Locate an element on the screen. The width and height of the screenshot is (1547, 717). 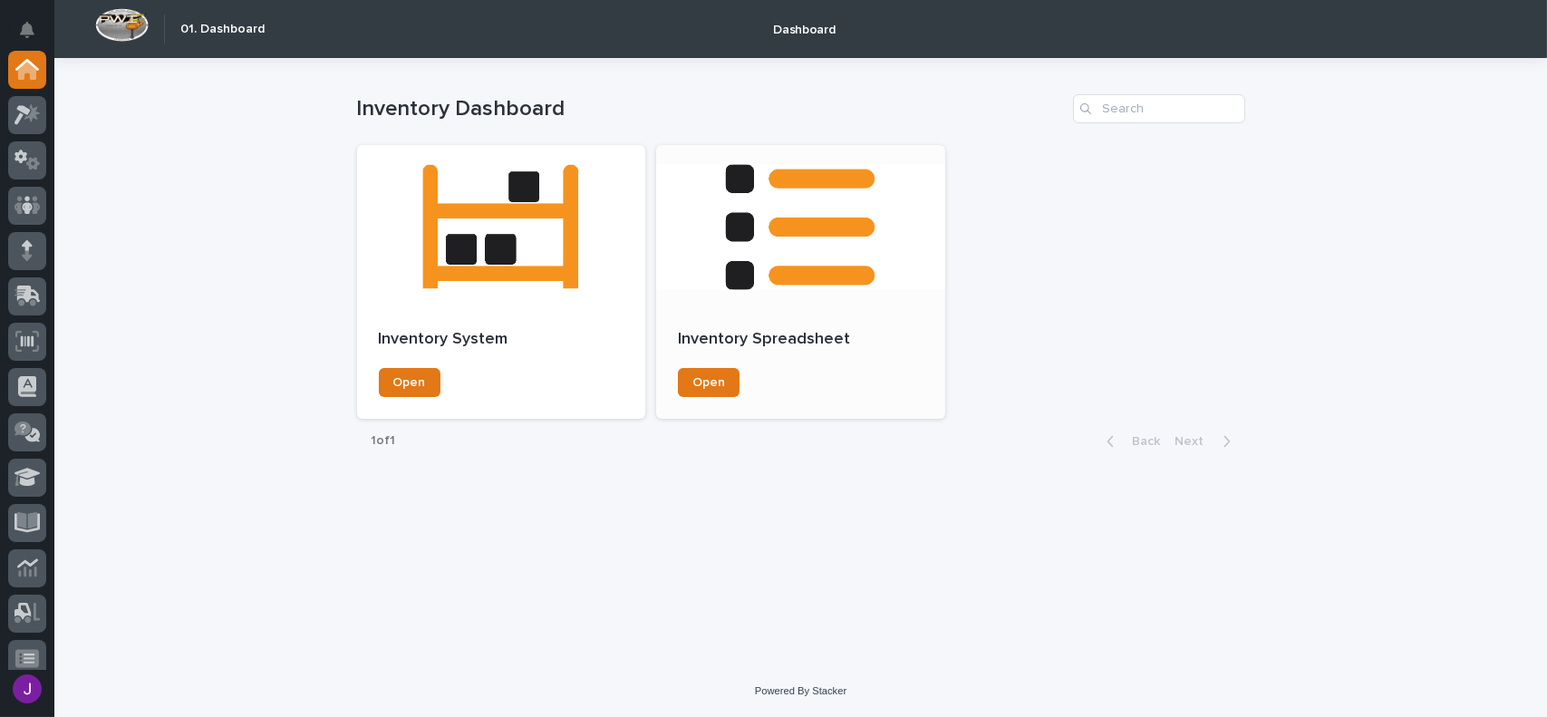
button: users-avatar is located at coordinates (27, 689).